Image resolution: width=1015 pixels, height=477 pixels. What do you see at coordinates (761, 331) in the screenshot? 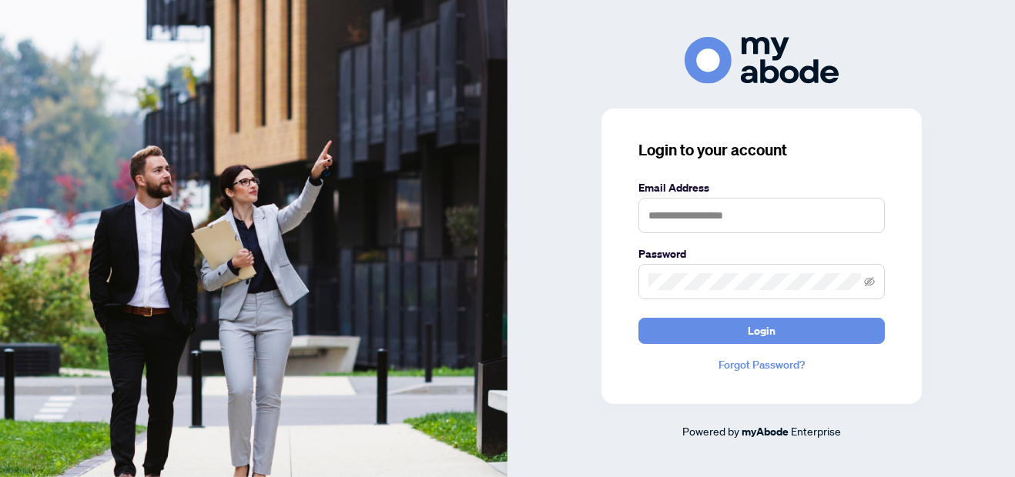
I see `button: Login` at bounding box center [761, 331].